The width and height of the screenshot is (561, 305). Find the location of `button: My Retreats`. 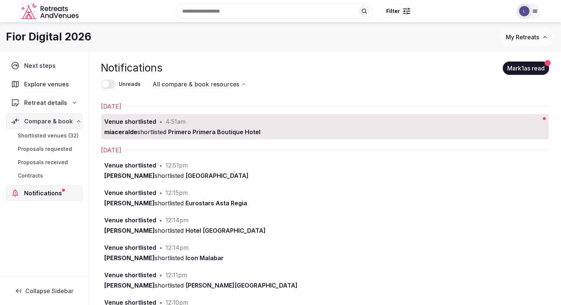

button: My Retreats is located at coordinates (527, 37).